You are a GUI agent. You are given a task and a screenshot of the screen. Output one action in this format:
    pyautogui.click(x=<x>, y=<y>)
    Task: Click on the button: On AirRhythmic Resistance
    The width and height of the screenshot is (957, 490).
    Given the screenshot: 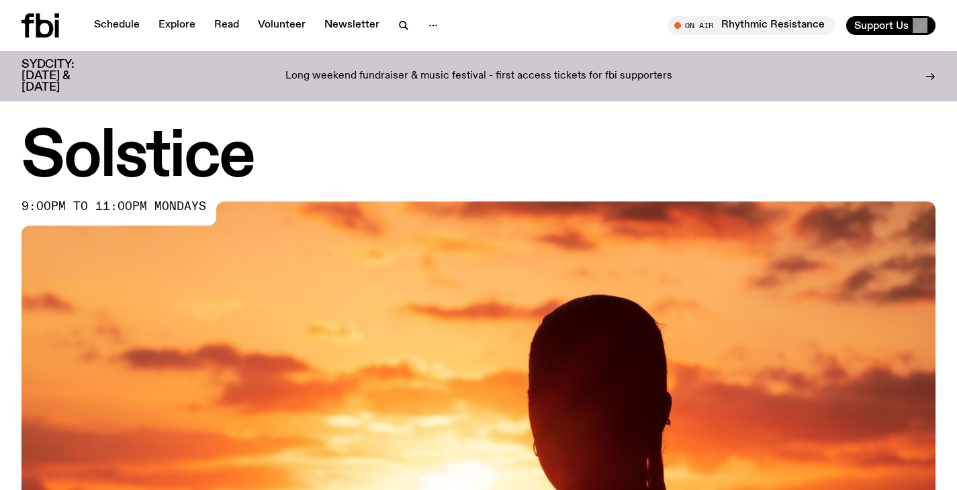 What is the action you would take?
    pyautogui.click(x=752, y=26)
    